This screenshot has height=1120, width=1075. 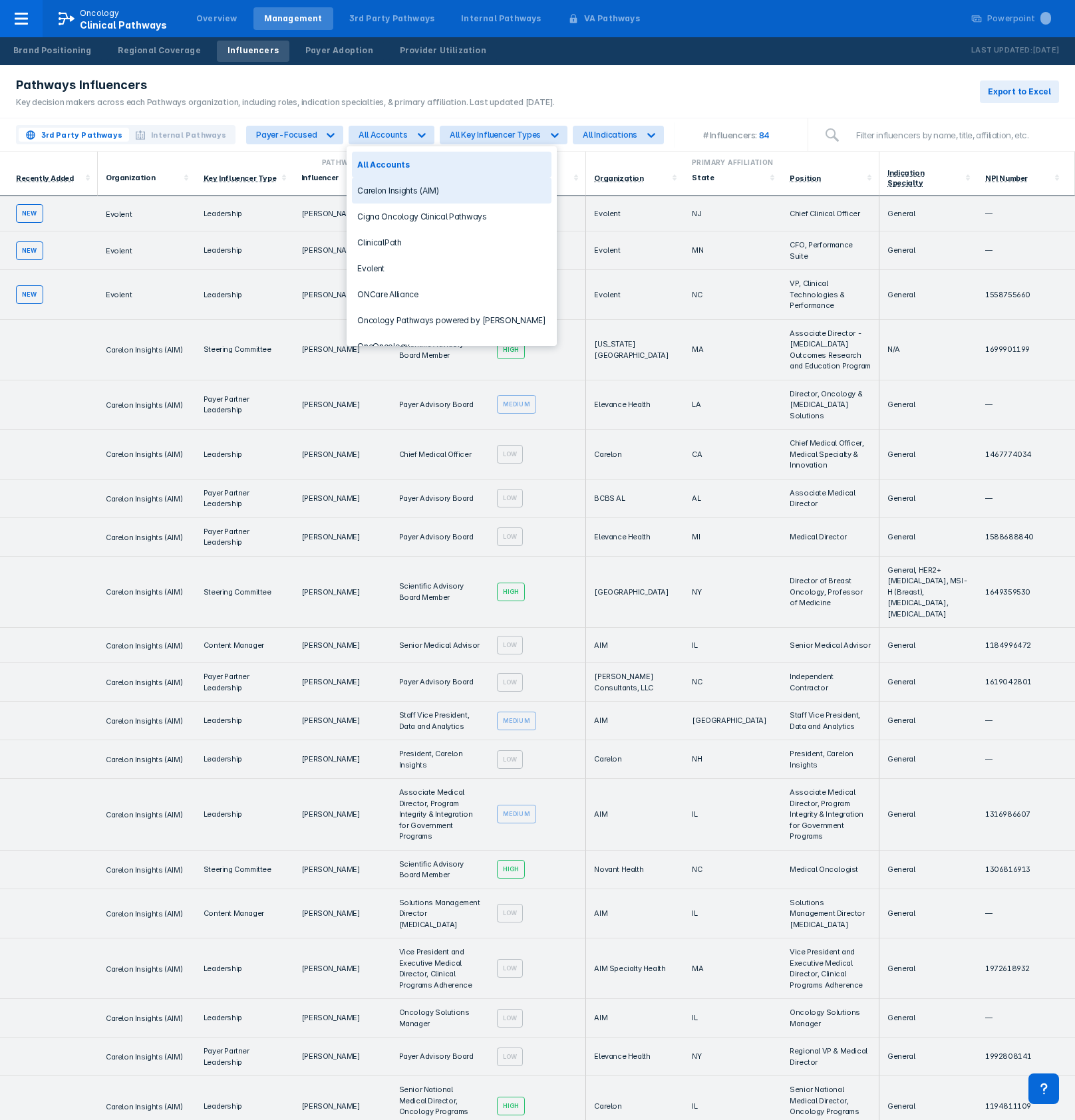 What do you see at coordinates (1006, 178) in the screenshot?
I see `div: NPI Number` at bounding box center [1006, 178].